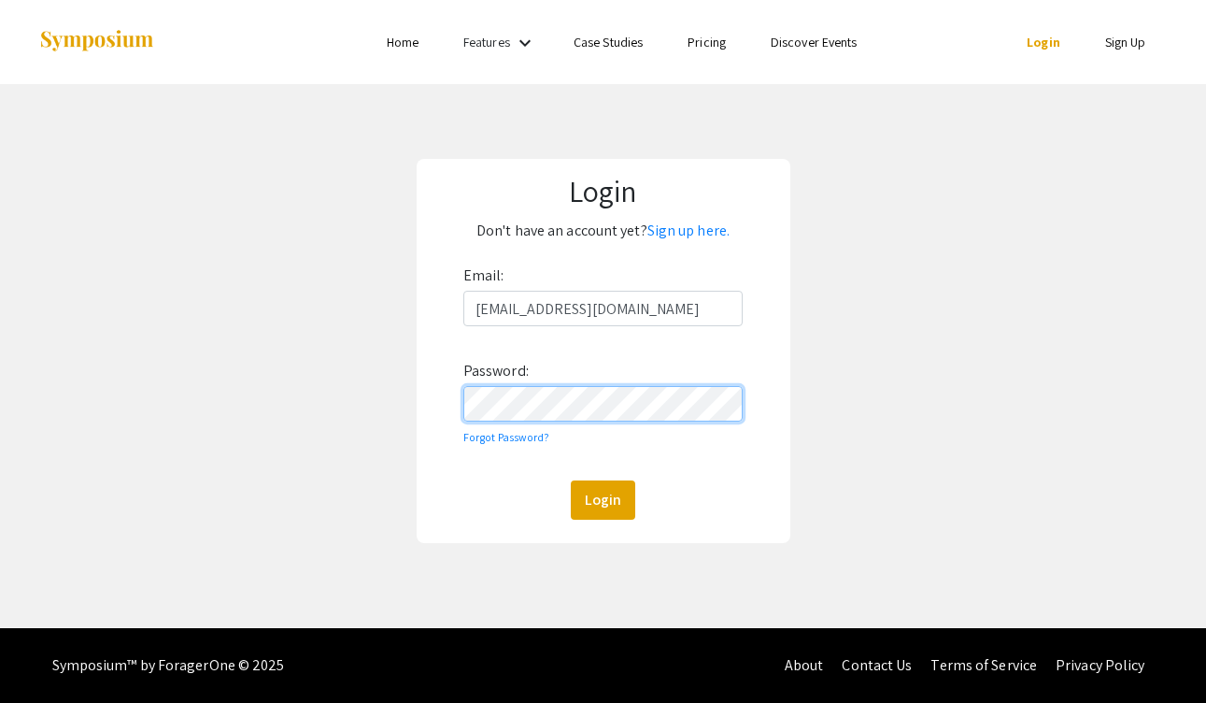  What do you see at coordinates (168, 665) in the screenshot?
I see `div: Symposium™ by ForagerOne © 2025` at bounding box center [168, 665].